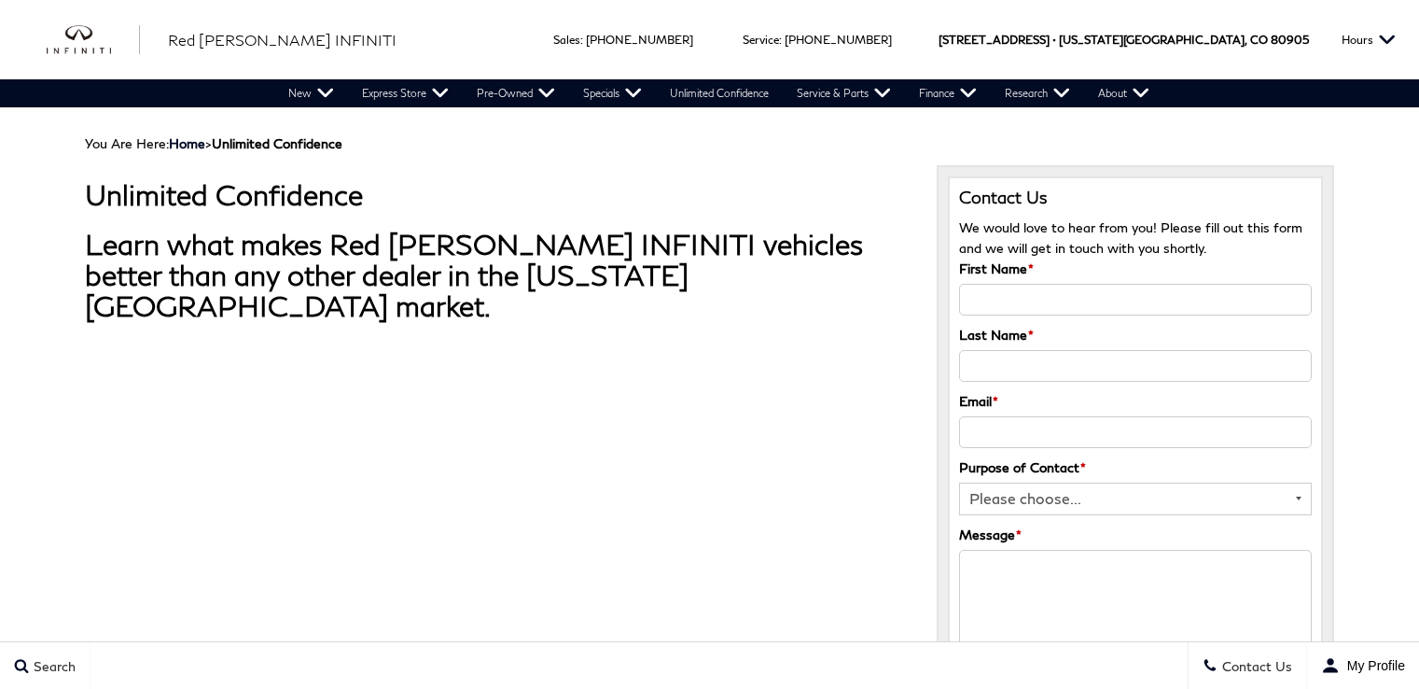  What do you see at coordinates (760, 39) in the screenshot?
I see `span: Service` at bounding box center [760, 39].